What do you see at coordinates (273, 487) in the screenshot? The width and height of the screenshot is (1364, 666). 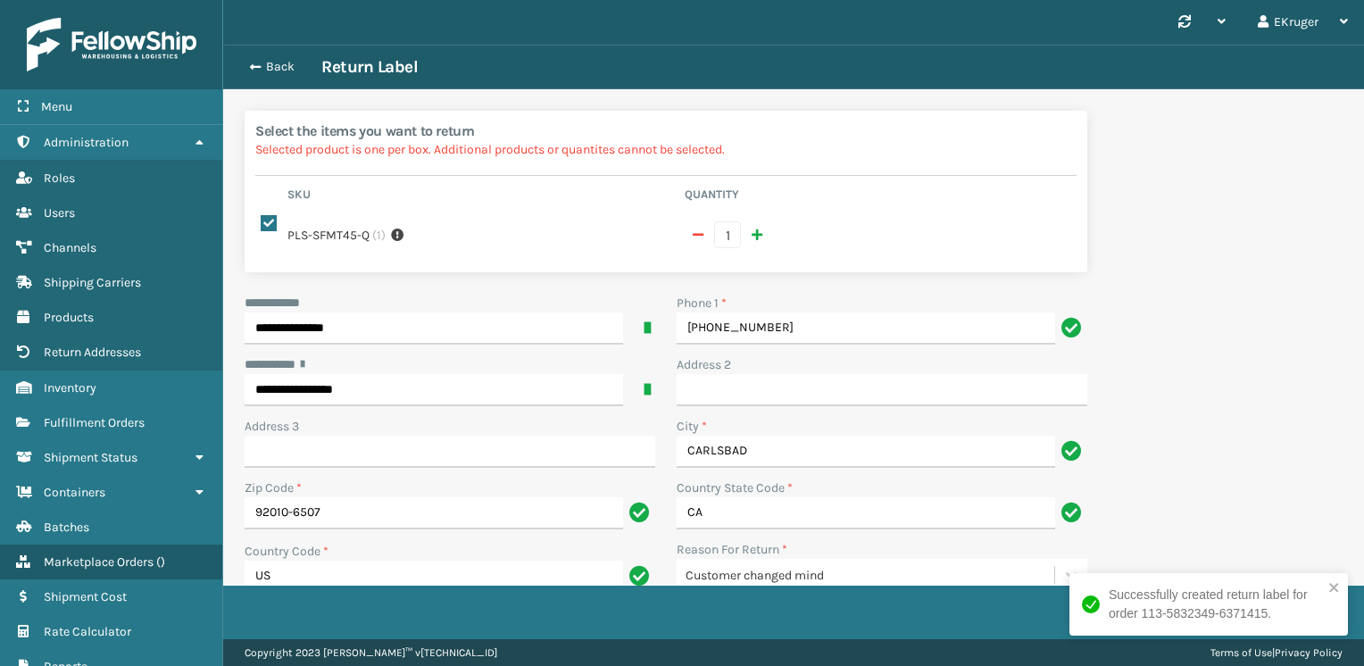 I see `label: Zip Code` at bounding box center [273, 487].